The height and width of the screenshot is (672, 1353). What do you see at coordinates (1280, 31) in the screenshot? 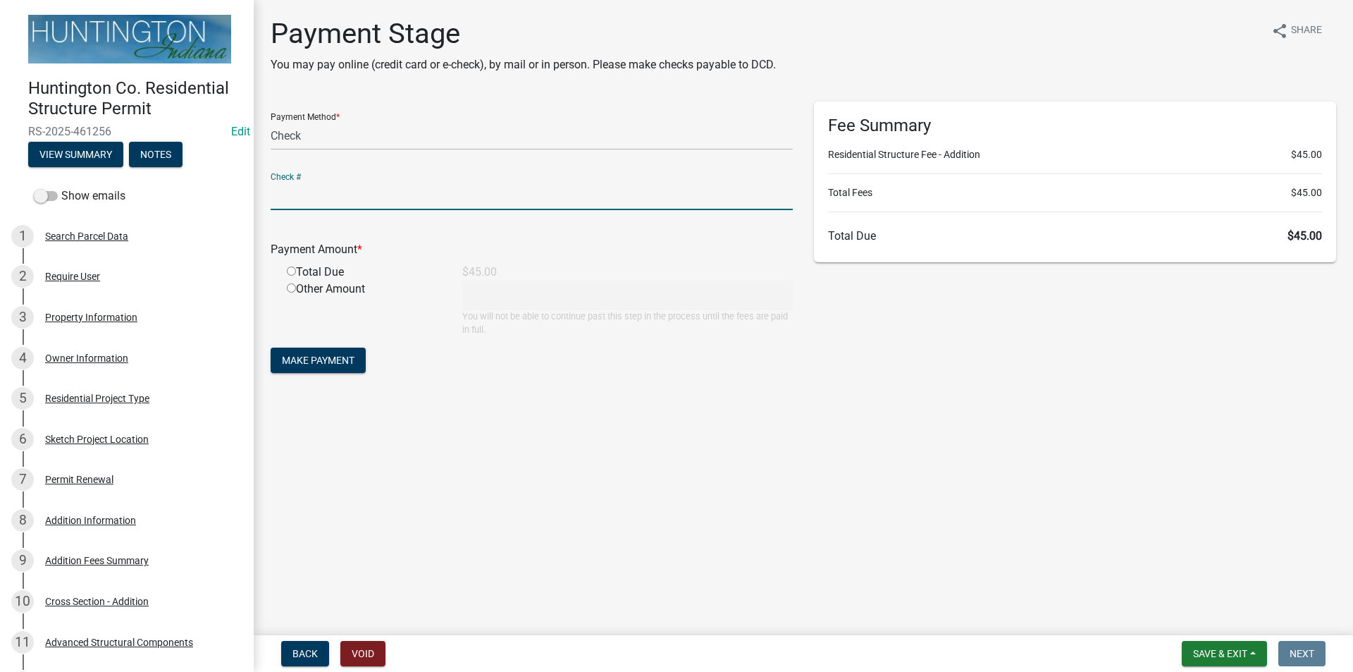
I see `i: share` at bounding box center [1280, 31].